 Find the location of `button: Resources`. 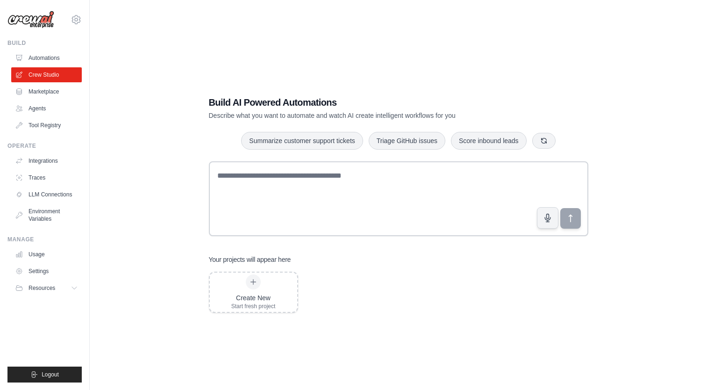

button: Resources is located at coordinates (46, 288).